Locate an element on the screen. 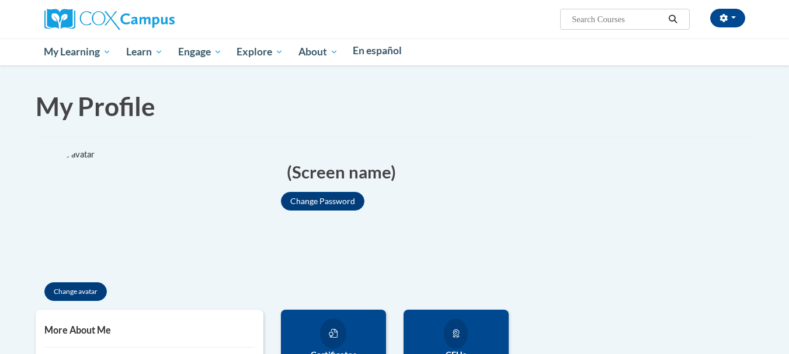  span: (Screen name) is located at coordinates (341, 172).